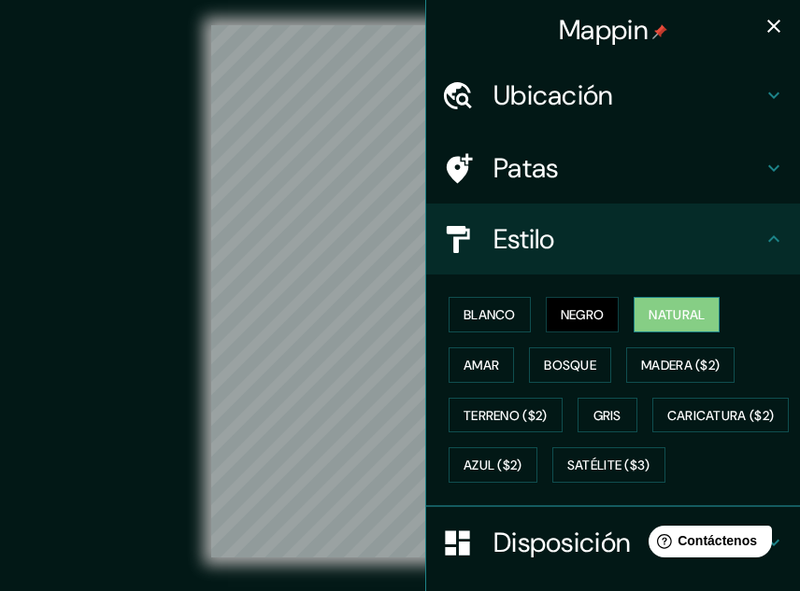  I want to click on font: Blanco, so click(490, 315).